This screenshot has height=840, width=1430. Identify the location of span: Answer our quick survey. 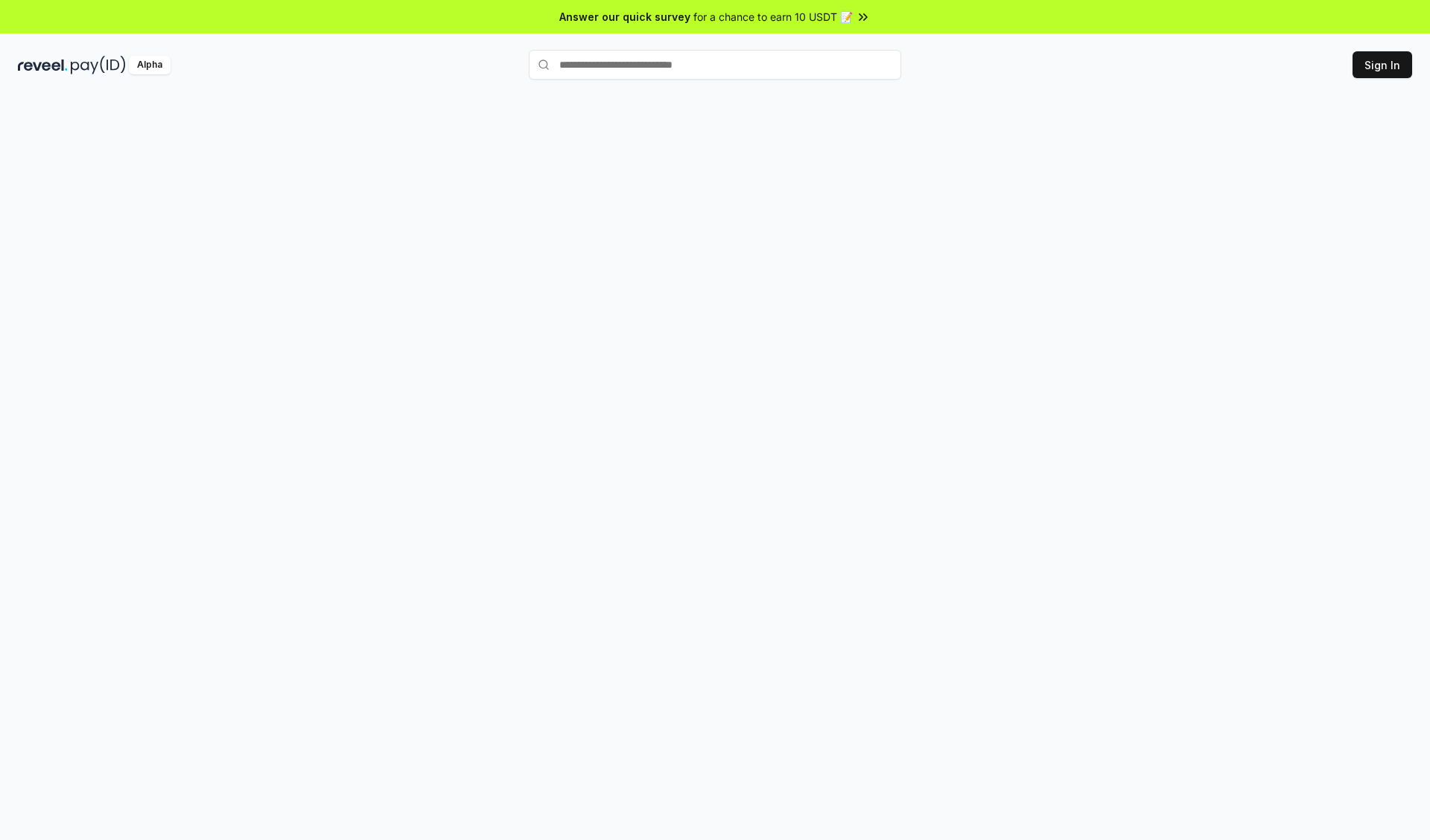
(625, 17).